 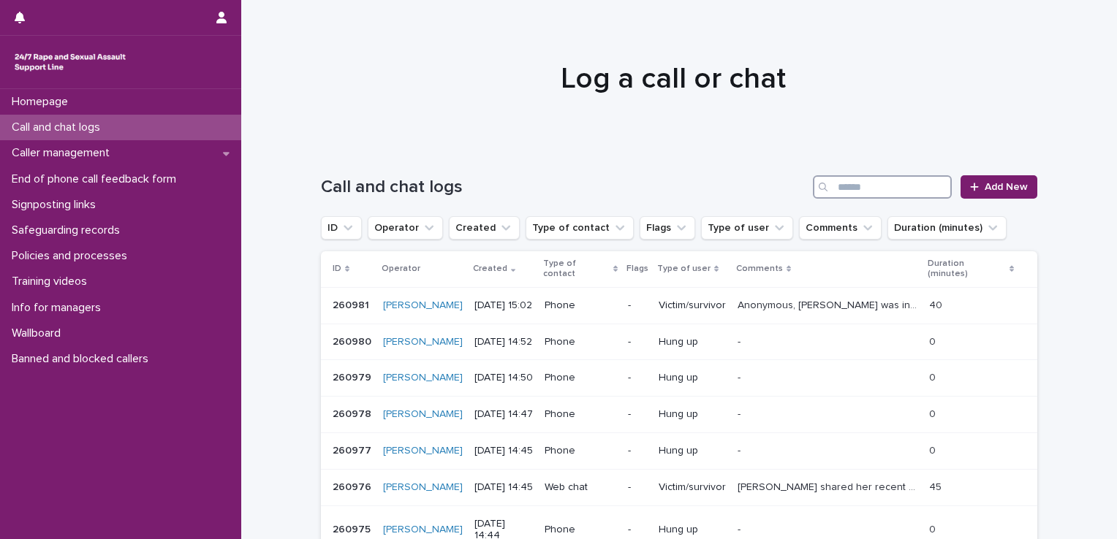 I want to click on p: 260977, so click(x=353, y=449).